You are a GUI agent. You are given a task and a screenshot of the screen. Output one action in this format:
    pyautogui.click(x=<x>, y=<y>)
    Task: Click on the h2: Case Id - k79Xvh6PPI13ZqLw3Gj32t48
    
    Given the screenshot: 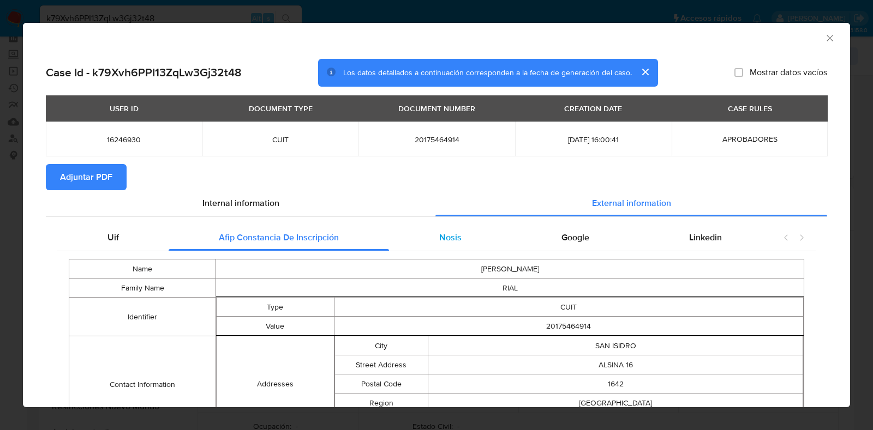 What is the action you would take?
    pyautogui.click(x=143, y=73)
    